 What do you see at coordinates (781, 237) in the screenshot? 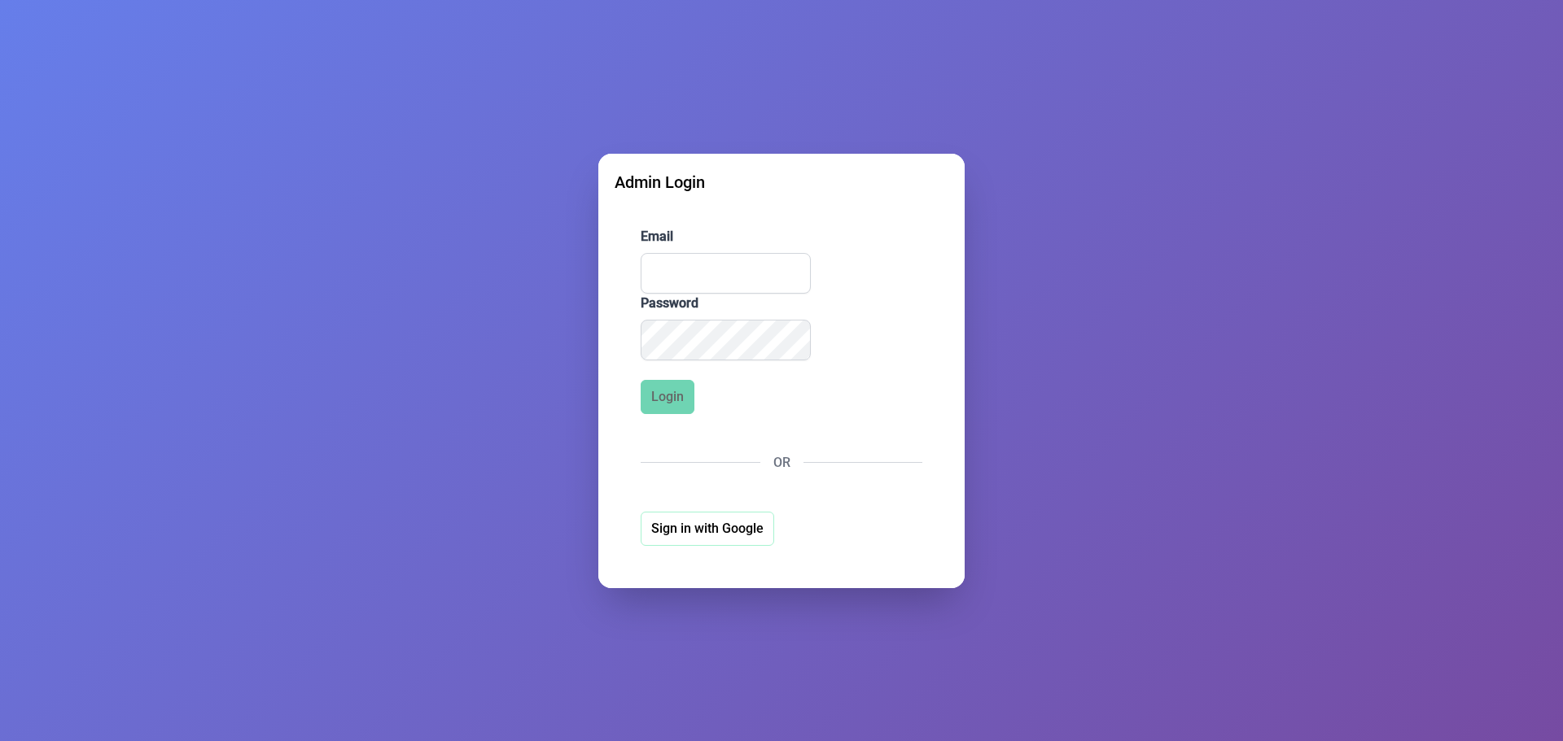
I see `label: Email` at bounding box center [781, 237].